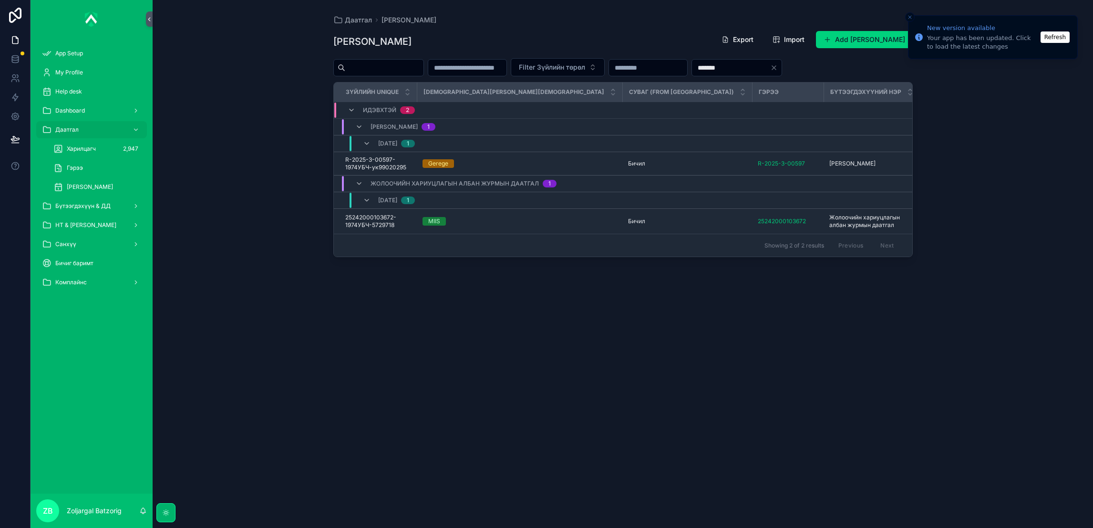  What do you see at coordinates (69, 92) in the screenshot?
I see `span: Help desk` at bounding box center [69, 92].